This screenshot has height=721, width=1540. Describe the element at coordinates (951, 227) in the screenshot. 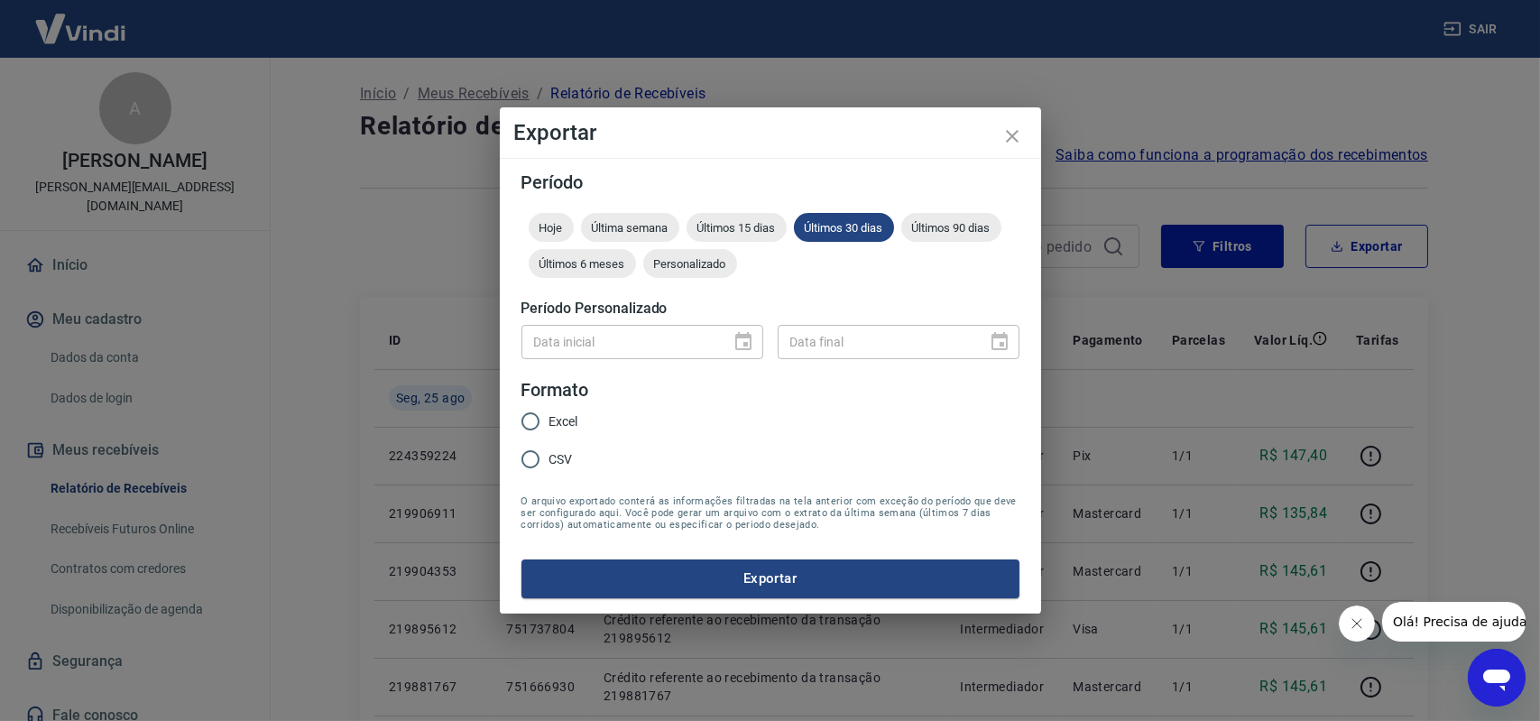

I see `div: Últimos 90 dias` at that location.